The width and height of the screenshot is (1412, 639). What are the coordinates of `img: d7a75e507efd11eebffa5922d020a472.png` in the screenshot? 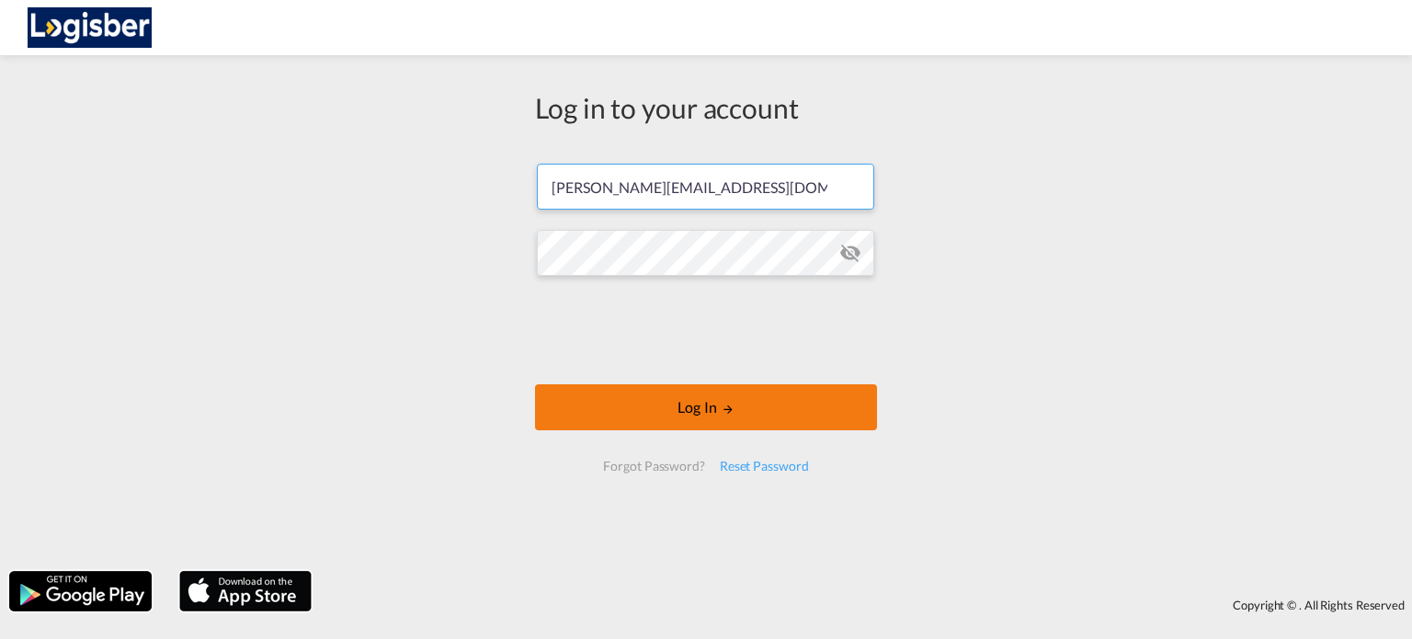 It's located at (89, 28).